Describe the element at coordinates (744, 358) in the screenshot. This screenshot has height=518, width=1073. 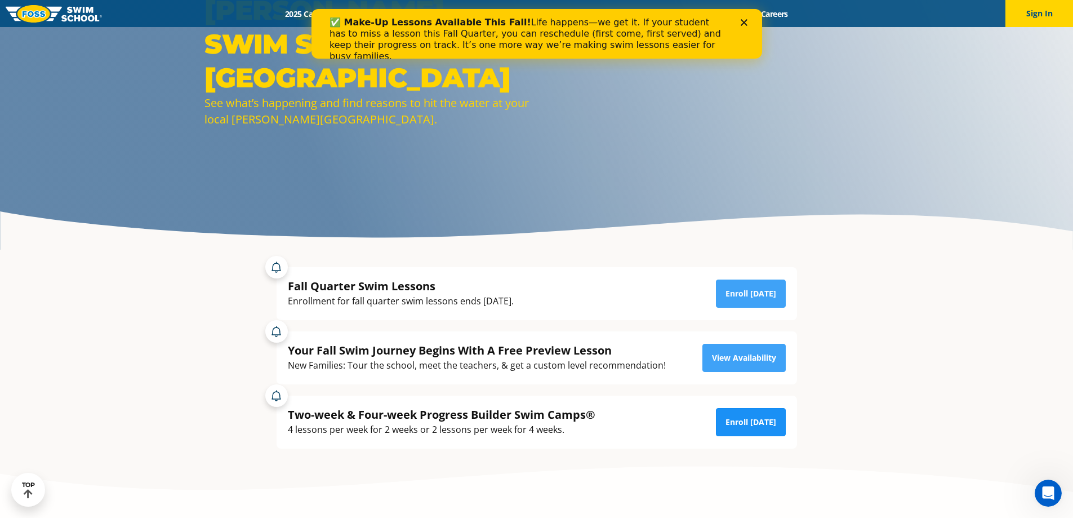
I see `a: View Availability` at that location.